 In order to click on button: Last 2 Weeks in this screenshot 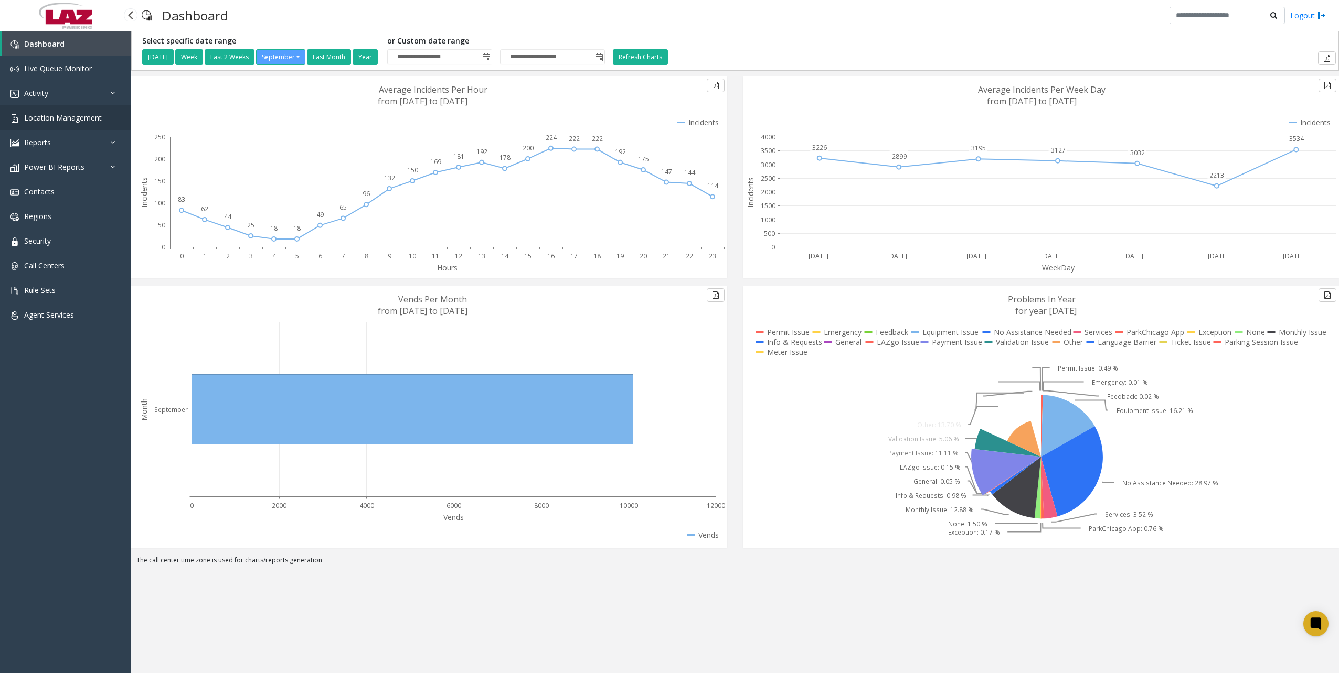, I will do `click(229, 57)`.